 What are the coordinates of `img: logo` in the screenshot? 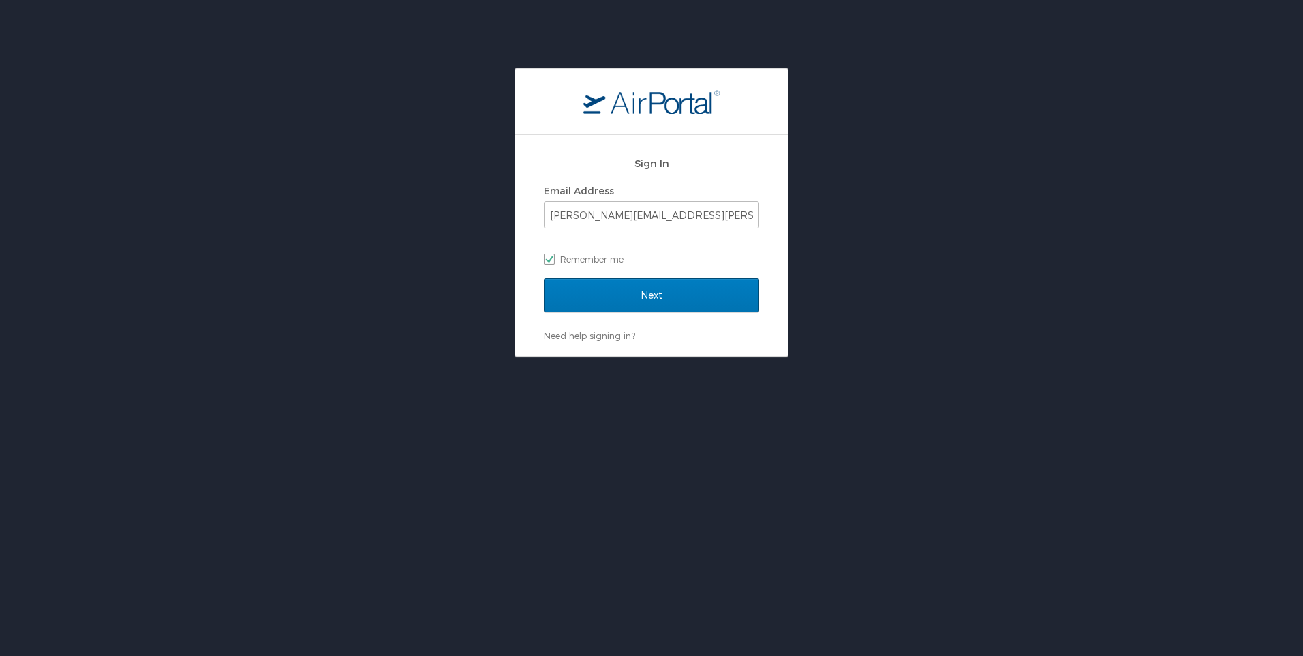 It's located at (652, 102).